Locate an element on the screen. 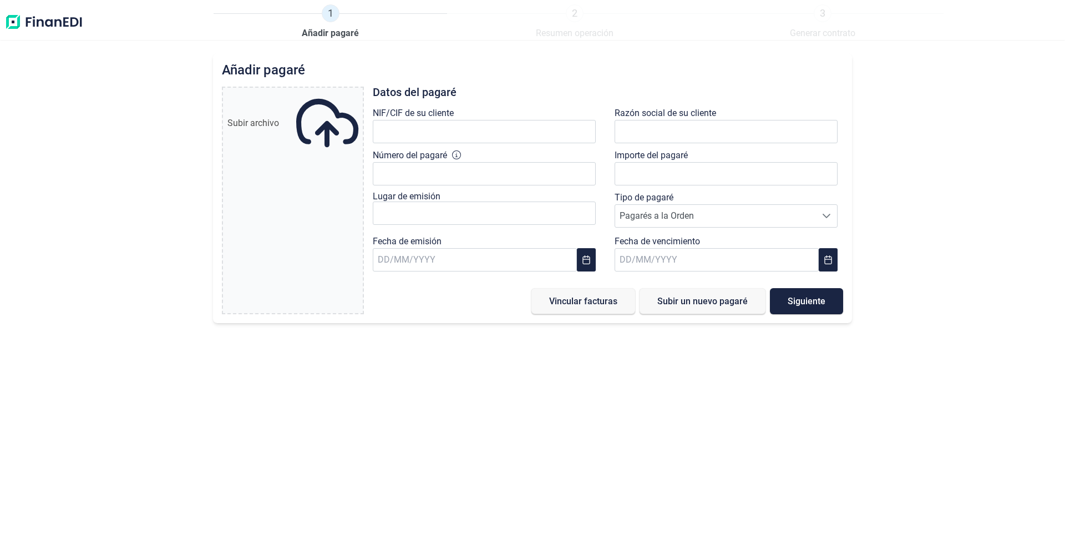  h2: Añadir pagaré is located at coordinates (533, 70).